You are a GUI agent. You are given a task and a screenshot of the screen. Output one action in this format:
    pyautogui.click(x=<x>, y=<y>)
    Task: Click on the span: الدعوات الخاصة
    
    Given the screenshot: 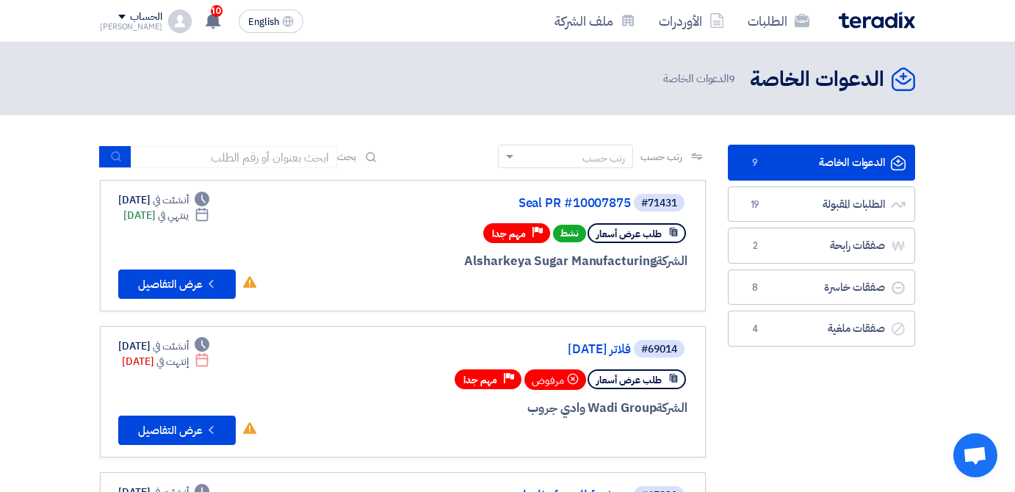 What is the action you would take?
    pyautogui.click(x=700, y=79)
    